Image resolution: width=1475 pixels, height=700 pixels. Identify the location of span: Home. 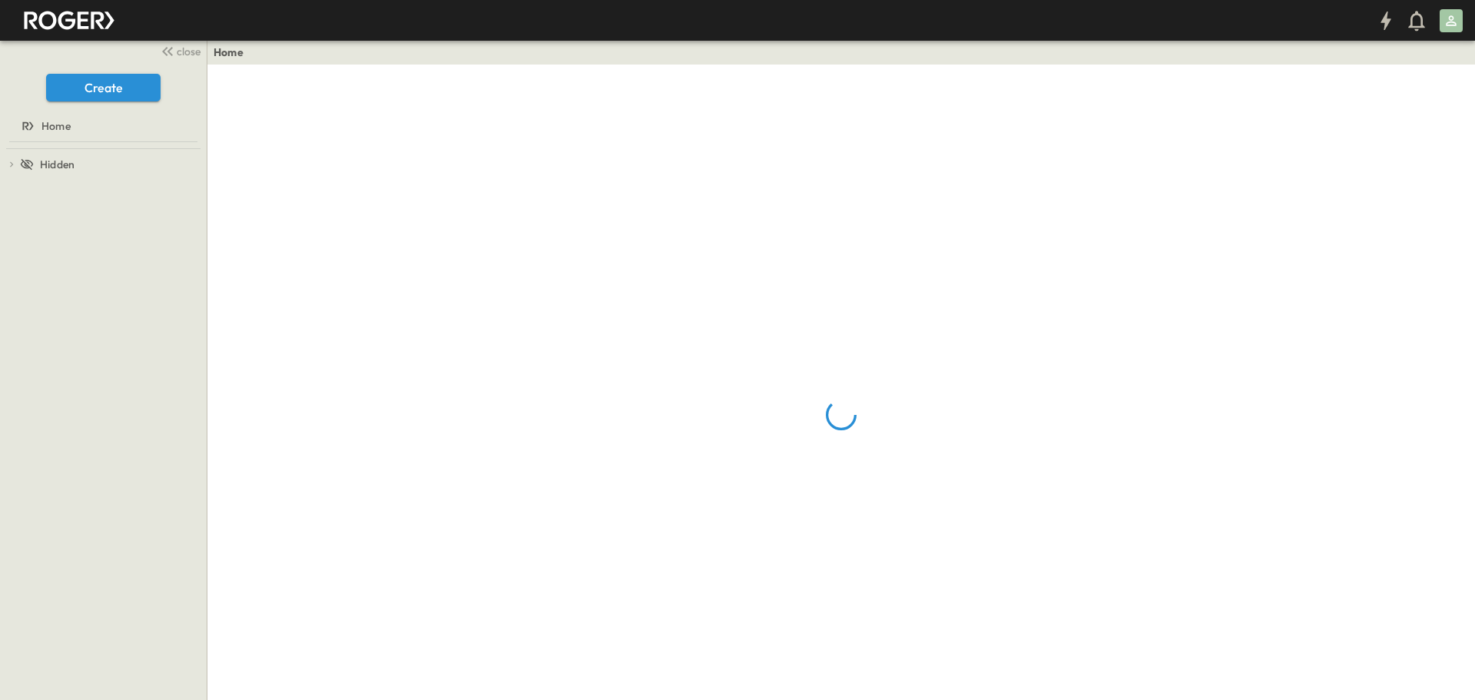
(56, 126).